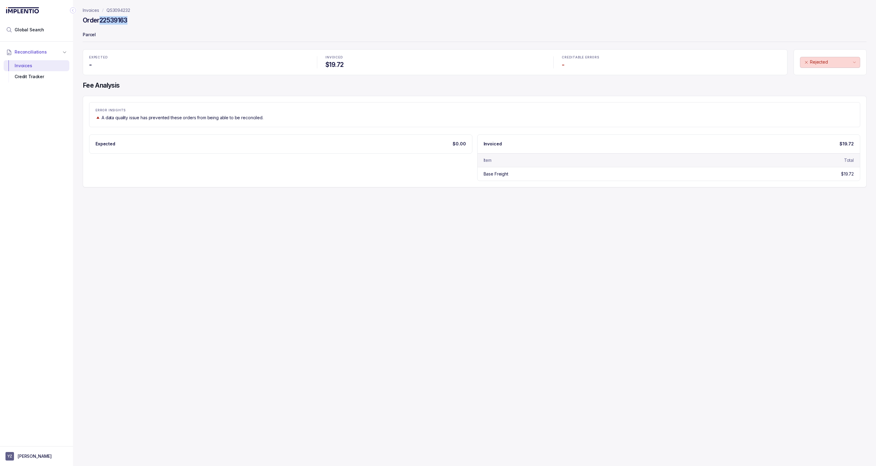  What do you see at coordinates (31, 52) in the screenshot?
I see `span: Reconciliations` at bounding box center [31, 52].